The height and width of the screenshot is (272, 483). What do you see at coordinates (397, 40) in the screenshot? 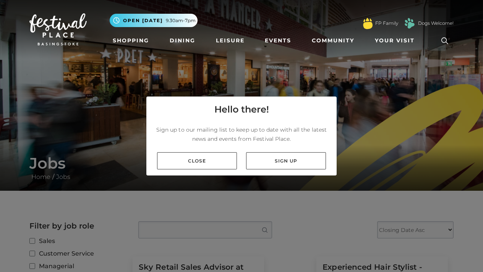
I see `a: Your Visit` at bounding box center [397, 40].